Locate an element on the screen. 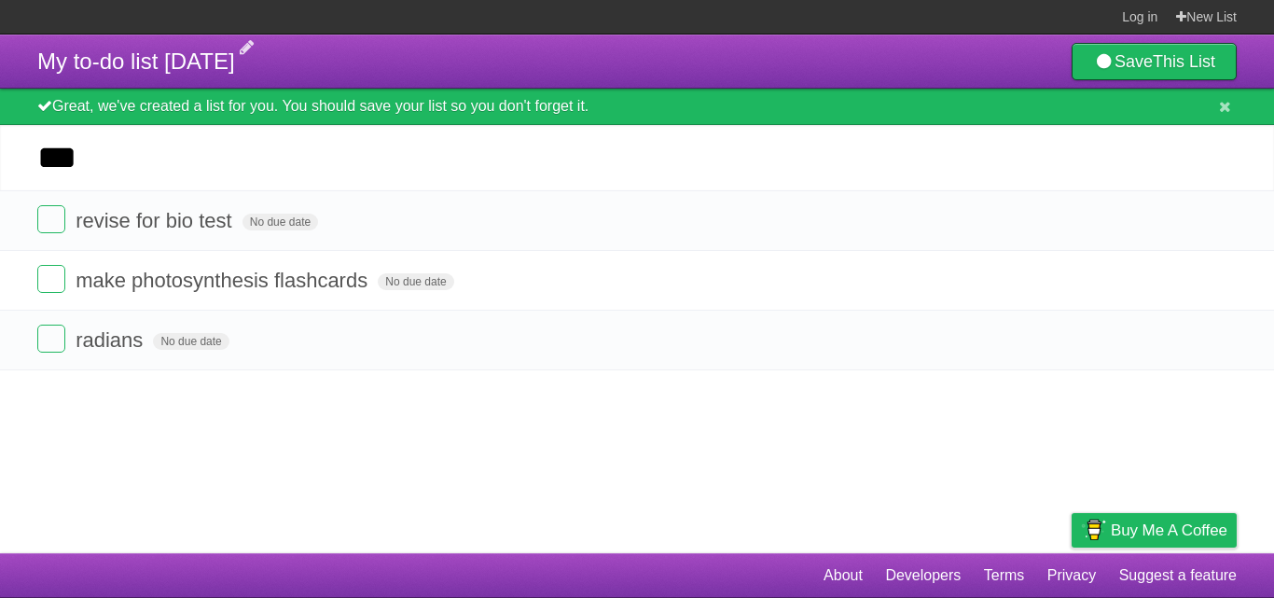  a: SaveThis List is located at coordinates (1153, 62).